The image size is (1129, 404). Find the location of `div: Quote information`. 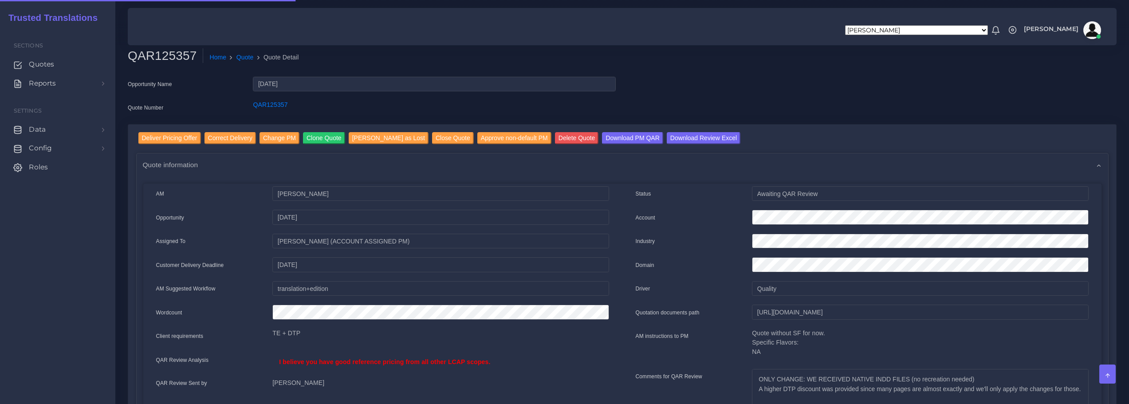

div: Quote information is located at coordinates (623, 165).